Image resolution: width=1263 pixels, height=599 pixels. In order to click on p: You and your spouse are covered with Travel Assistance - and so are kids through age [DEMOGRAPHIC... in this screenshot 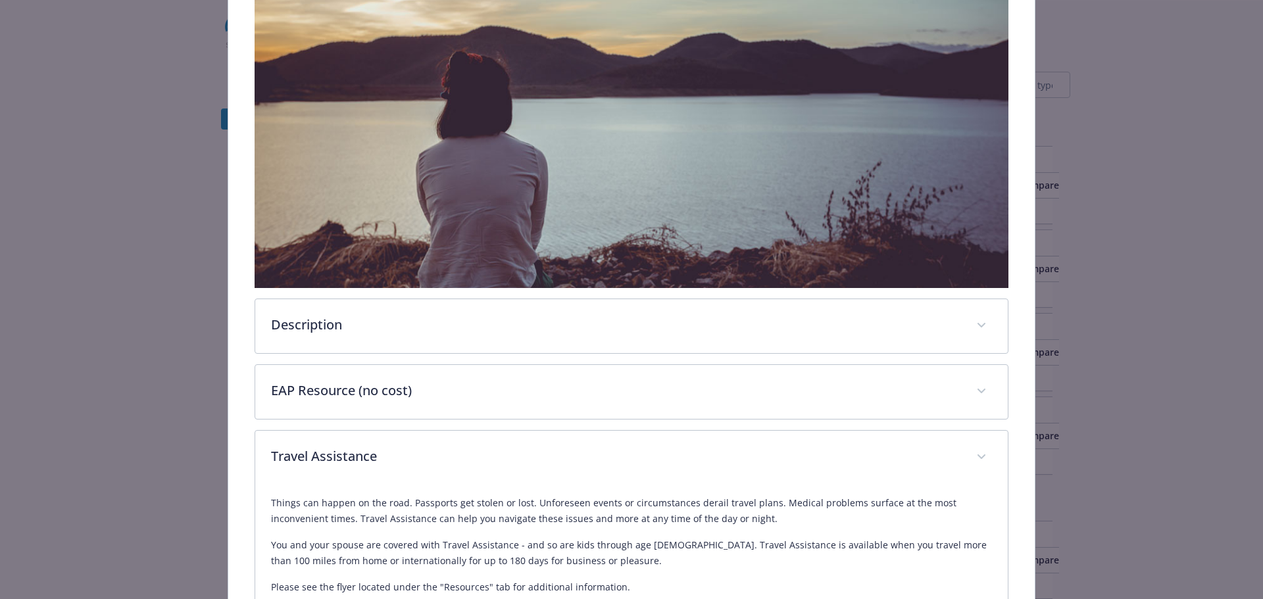, I will do `click(631, 553)`.